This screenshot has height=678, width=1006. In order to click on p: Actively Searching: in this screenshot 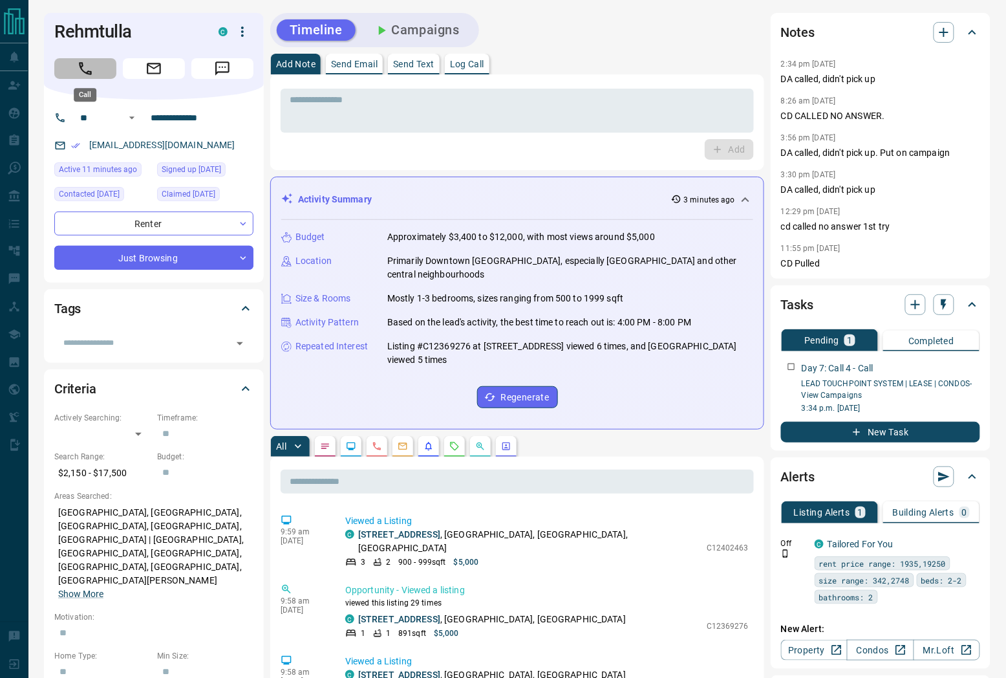, I will do `click(102, 418)`.